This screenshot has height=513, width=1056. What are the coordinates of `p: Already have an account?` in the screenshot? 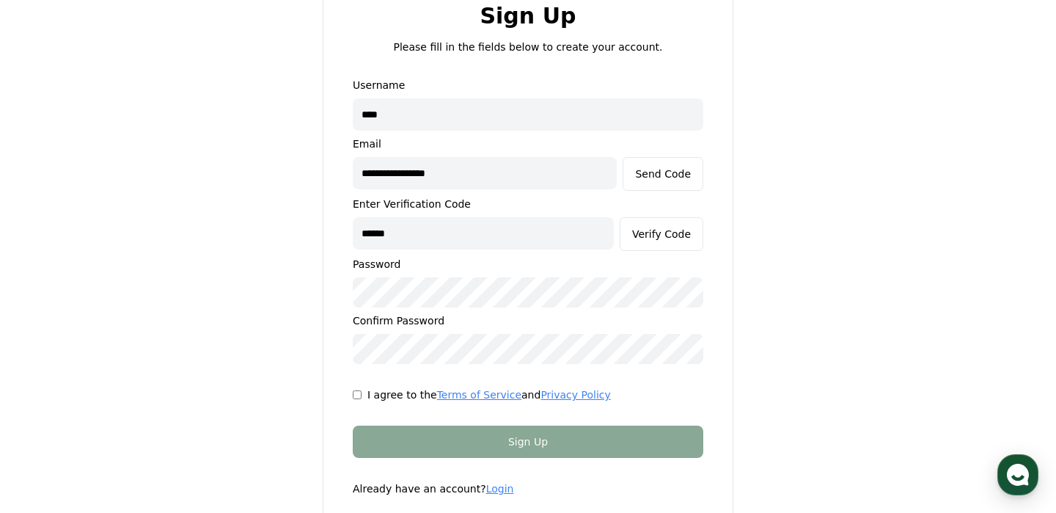 It's located at (528, 489).